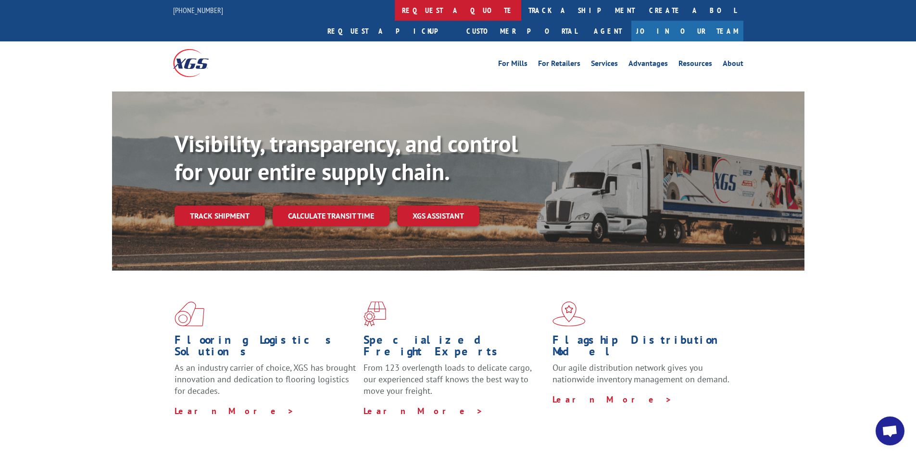 Image resolution: width=916 pixels, height=455 pixels. What do you see at coordinates (265, 348) in the screenshot?
I see `h1: Flooring Logistics Solutions` at bounding box center [265, 348].